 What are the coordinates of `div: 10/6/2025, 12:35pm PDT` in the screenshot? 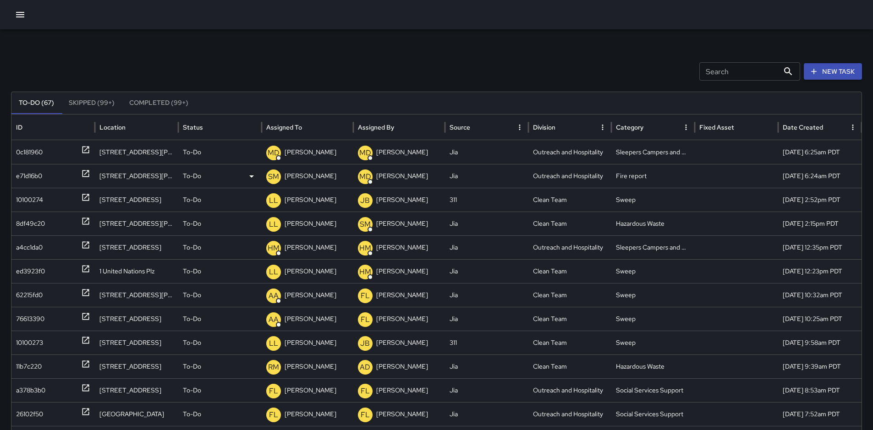 It's located at (820, 247).